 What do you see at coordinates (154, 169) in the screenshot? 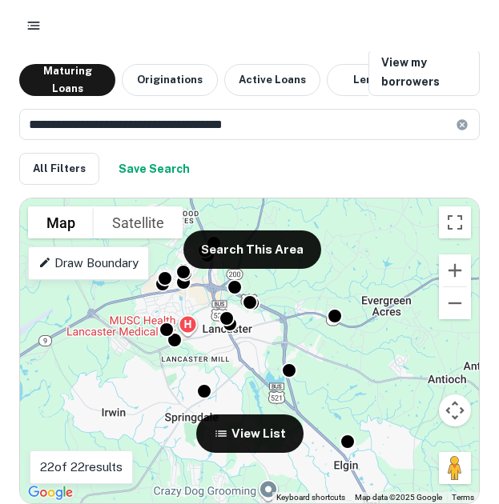
I see `button: Save your search to get updates of matches that match your search criteria.` at bounding box center [154, 169].